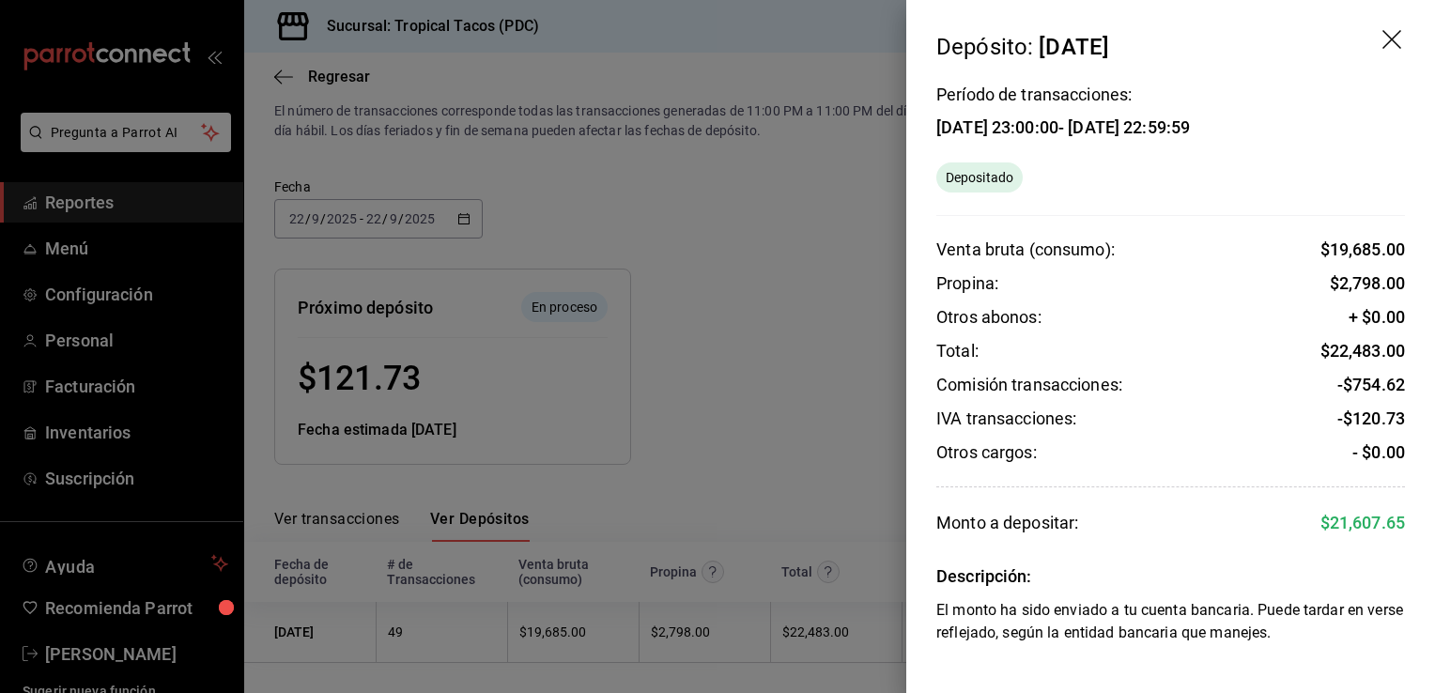  Describe the element at coordinates (1006, 419) in the screenshot. I see `div: IVA transacciones:` at that location.